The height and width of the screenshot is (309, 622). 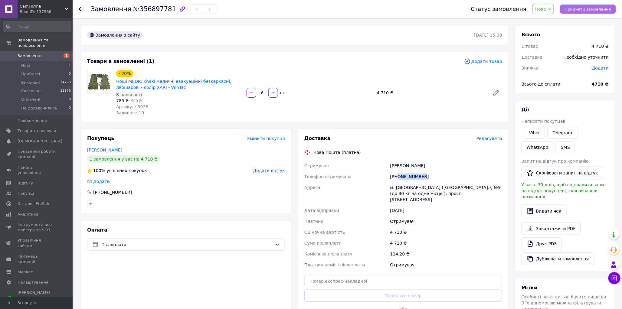 I want to click on span: В наявності, so click(x=129, y=95).